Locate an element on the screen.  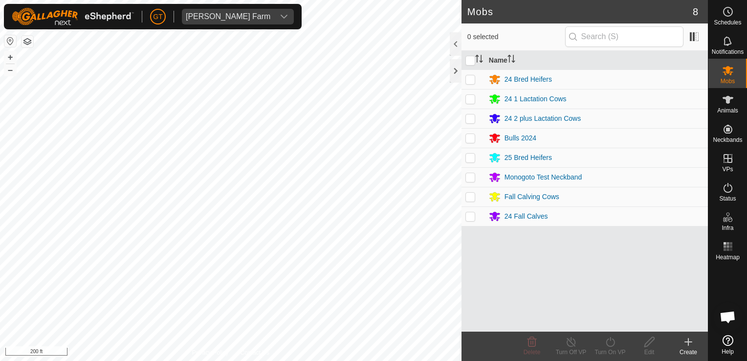
div: Turn Off VP is located at coordinates (571, 352).